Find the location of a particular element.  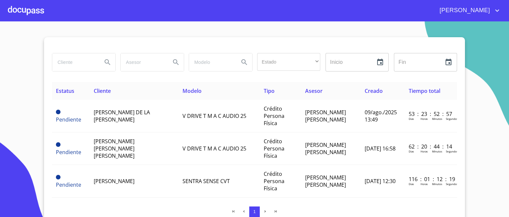

span: 1 is located at coordinates (254, 211).